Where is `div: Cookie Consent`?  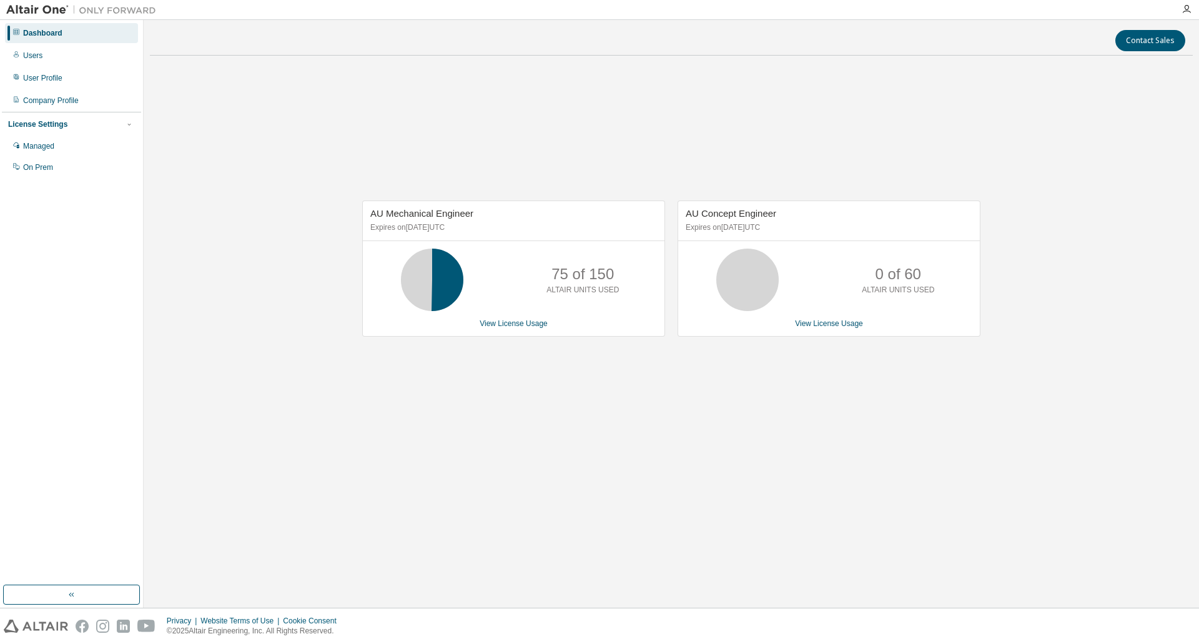 div: Cookie Consent is located at coordinates (313, 621).